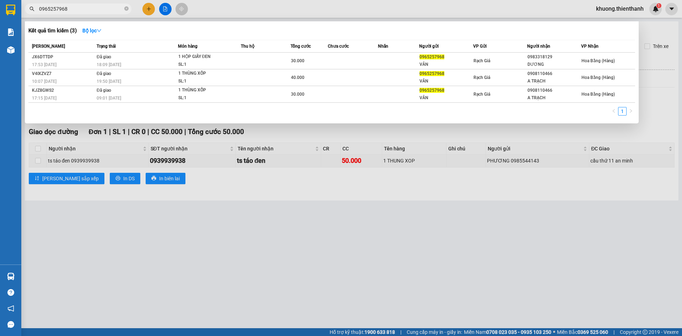 The width and height of the screenshot is (682, 336). What do you see at coordinates (480, 46) in the screenshot?
I see `span: VP Gửi` at bounding box center [480, 46].